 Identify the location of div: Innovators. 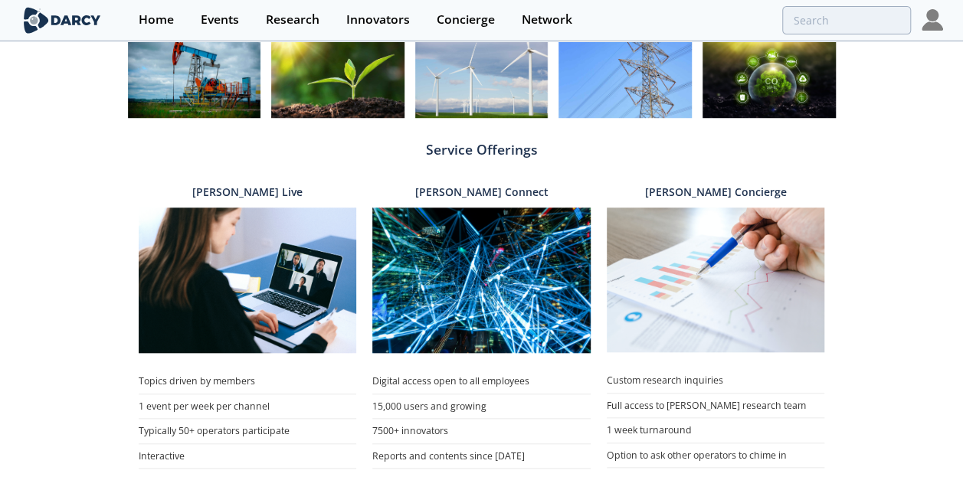
(378, 20).